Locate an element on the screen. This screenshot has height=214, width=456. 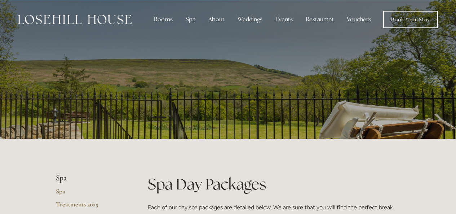
div: Restaurant is located at coordinates (320, 19).